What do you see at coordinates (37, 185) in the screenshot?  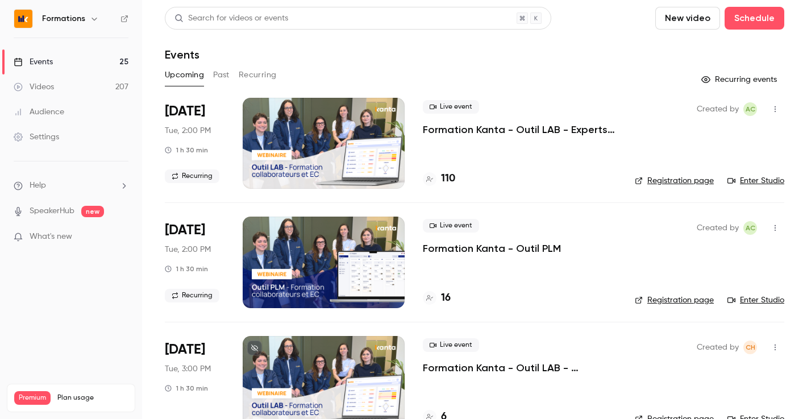 I see `span: Help` at bounding box center [37, 185].